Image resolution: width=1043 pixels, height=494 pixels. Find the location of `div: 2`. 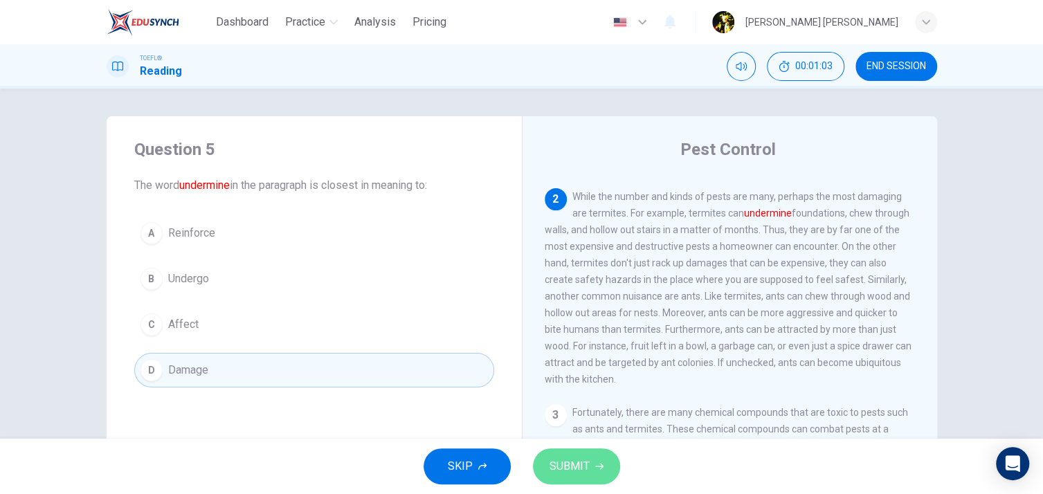

div: 2 is located at coordinates (556, 199).